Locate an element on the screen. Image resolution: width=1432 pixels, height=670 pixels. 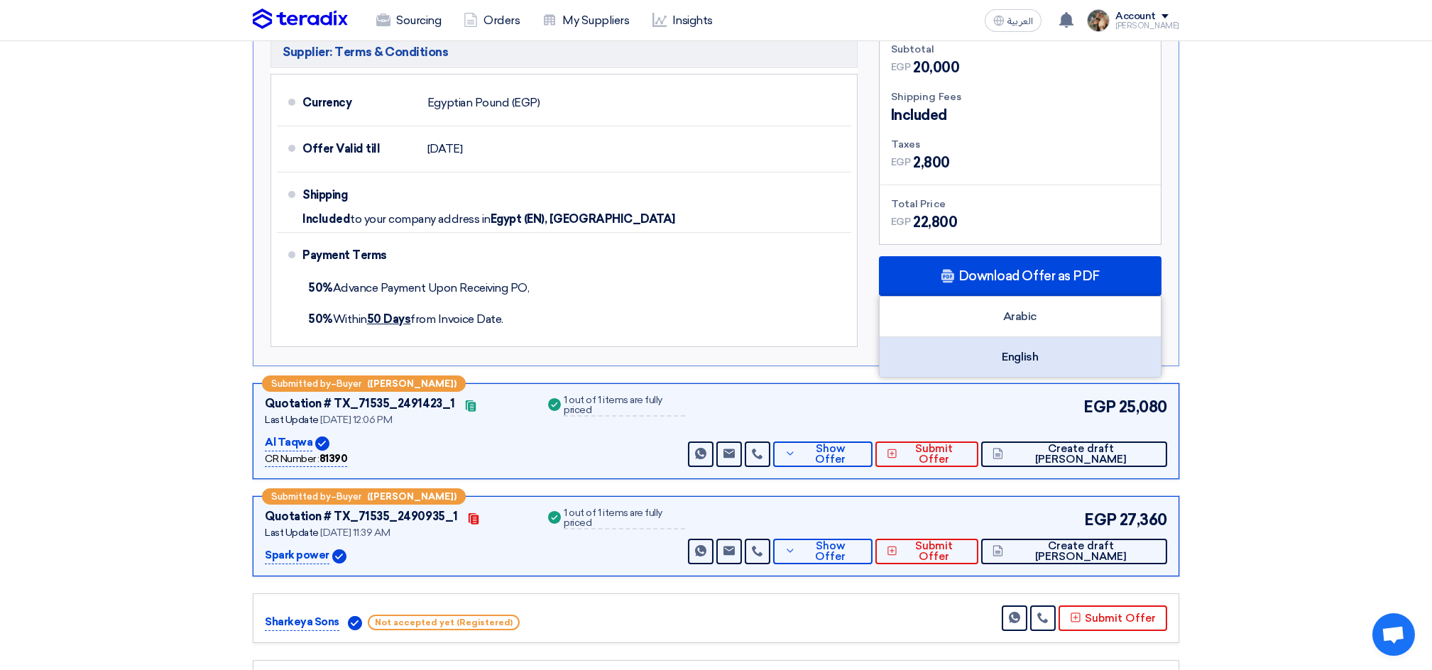
div: Quotation # TX_71535_2491423_1 is located at coordinates (360, 404).